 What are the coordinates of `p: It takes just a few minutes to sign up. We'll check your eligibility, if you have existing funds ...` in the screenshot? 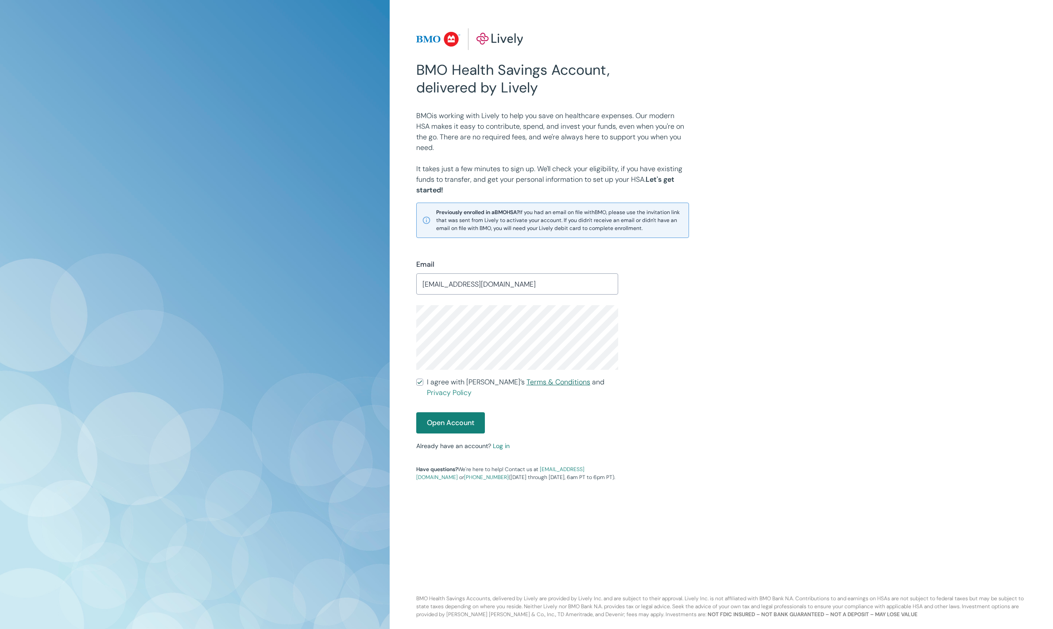 It's located at (552, 180).